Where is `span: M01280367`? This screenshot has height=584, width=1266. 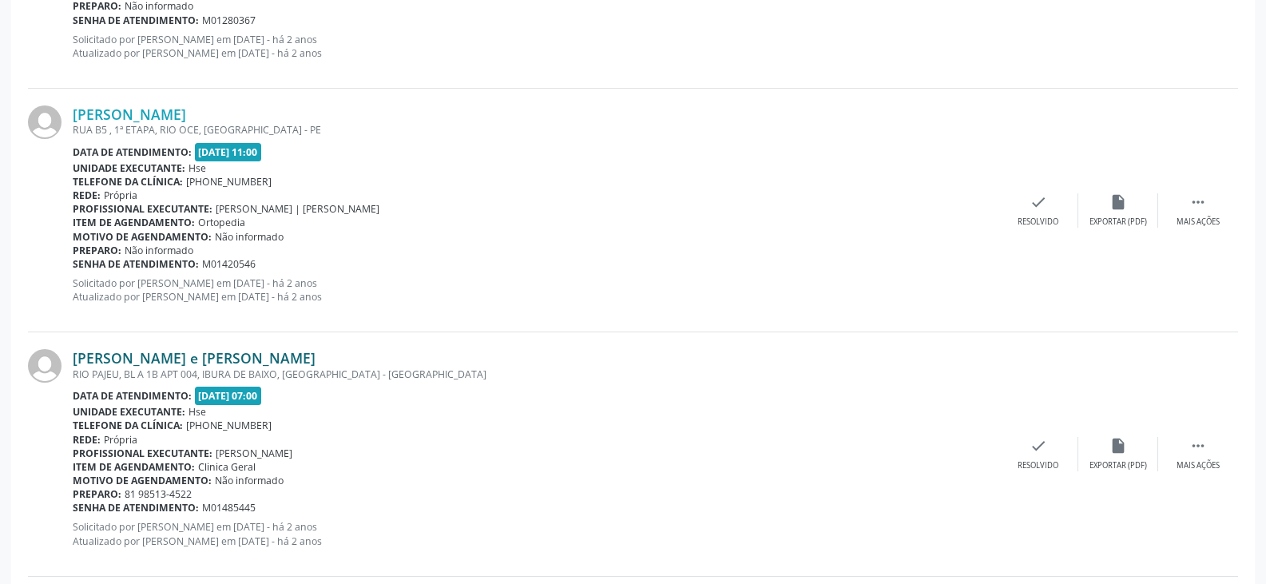 span: M01280367 is located at coordinates (228, 20).